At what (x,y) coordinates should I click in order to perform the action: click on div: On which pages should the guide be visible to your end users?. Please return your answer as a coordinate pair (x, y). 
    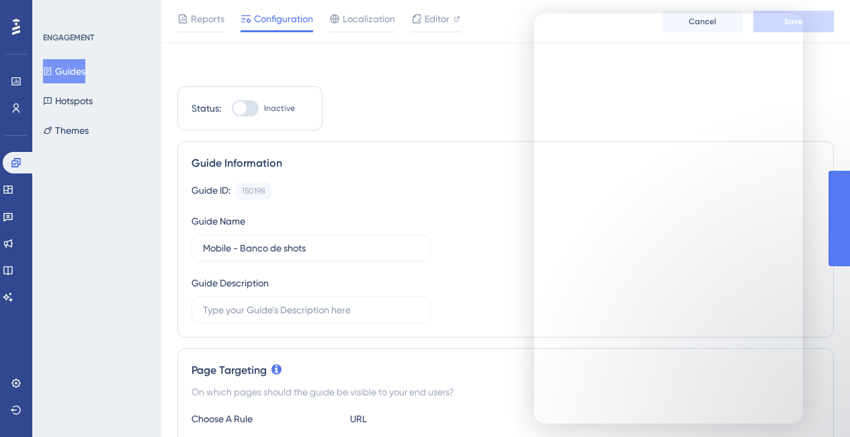
    Looking at the image, I should click on (505, 392).